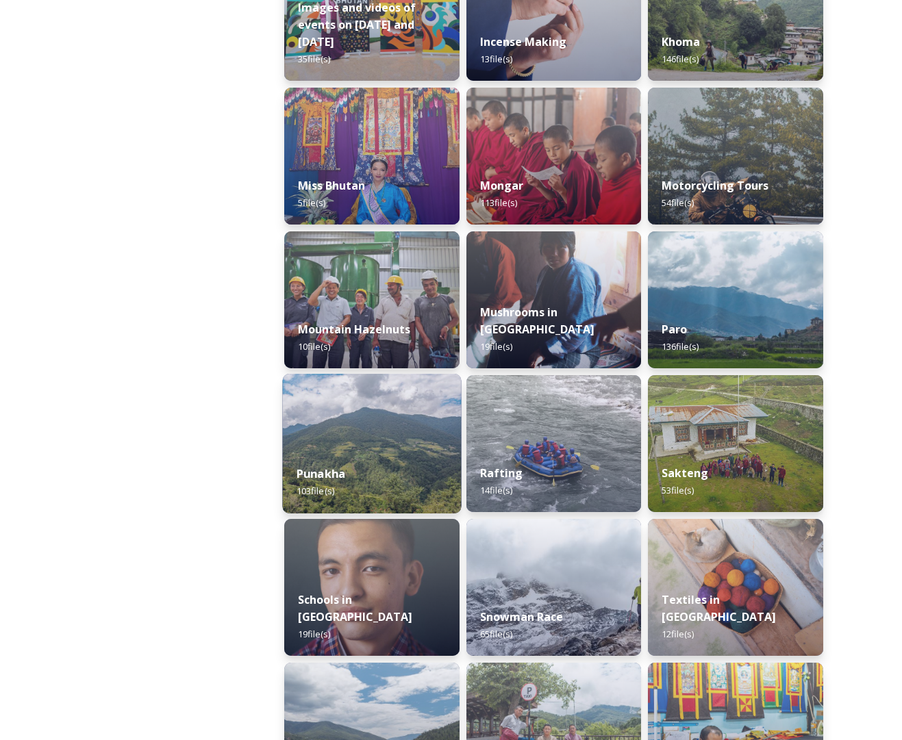  What do you see at coordinates (715, 186) in the screenshot?
I see `strong: Motorcycling Tours` at bounding box center [715, 186].